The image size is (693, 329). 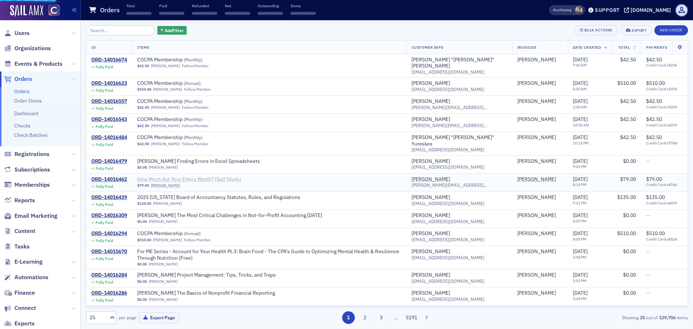 I want to click on span: Registrations, so click(x=32, y=154).